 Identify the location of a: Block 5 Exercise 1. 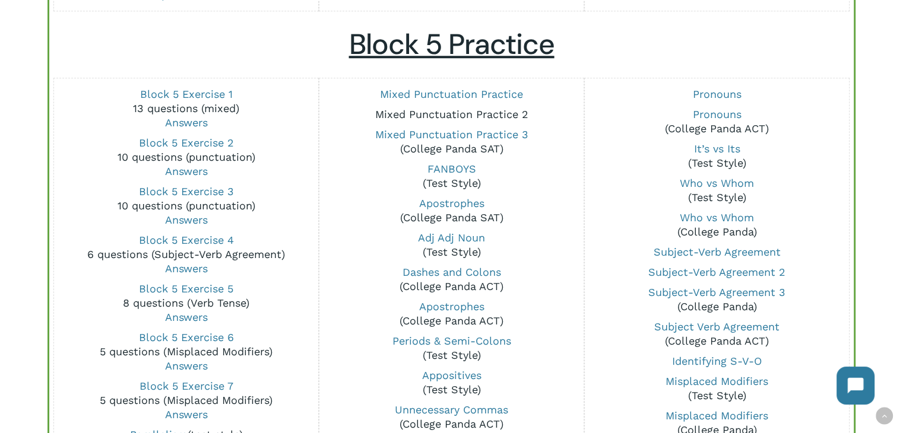
(186, 94).